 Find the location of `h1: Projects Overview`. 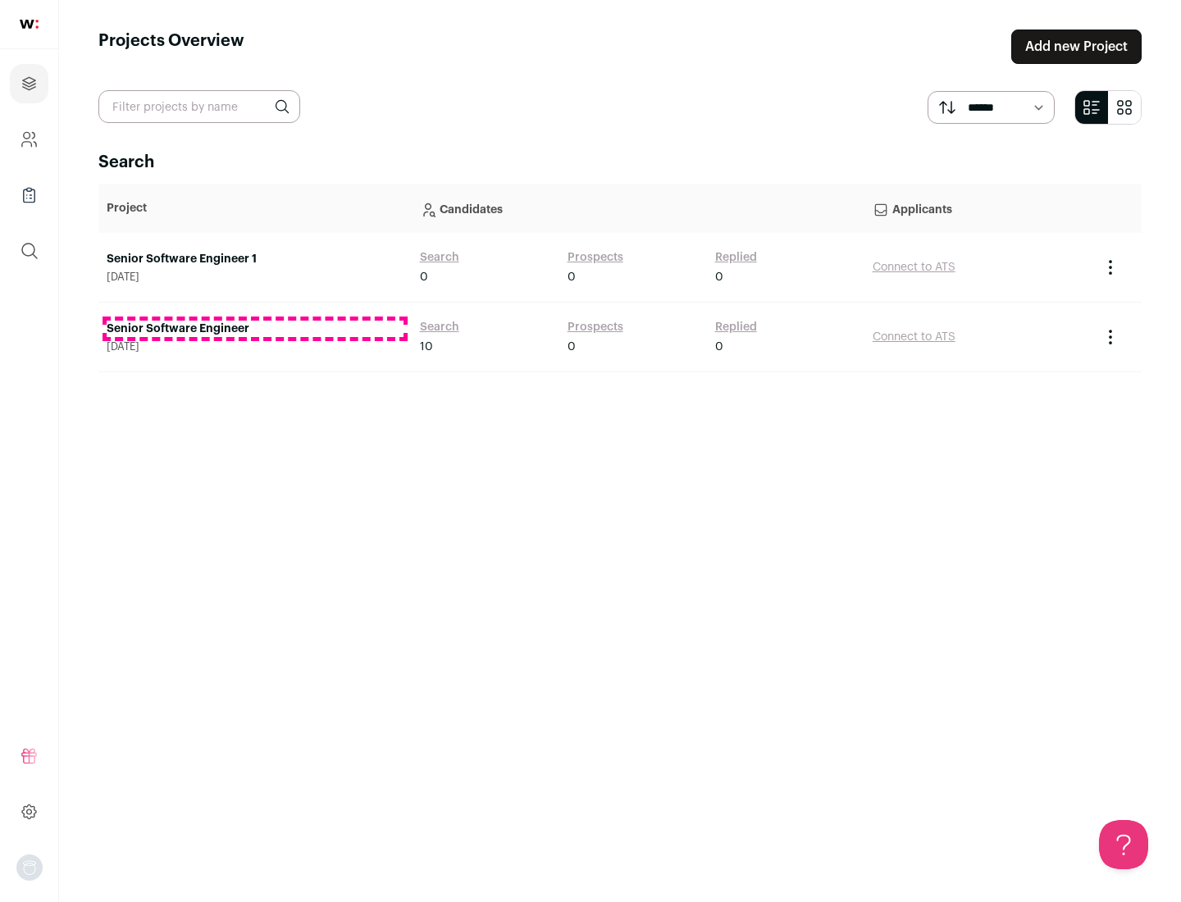

h1: Projects Overview is located at coordinates (171, 47).